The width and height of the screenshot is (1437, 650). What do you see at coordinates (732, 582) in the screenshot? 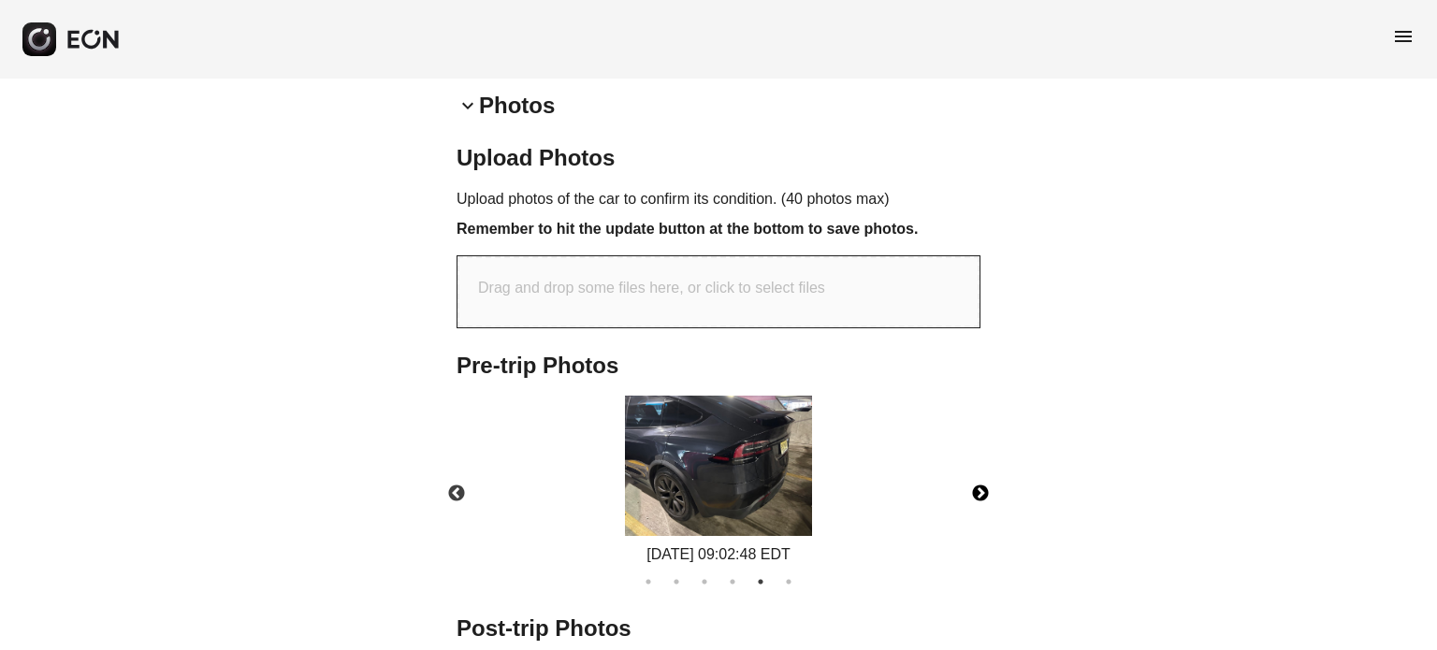
I see `button: 4` at bounding box center [732, 582].